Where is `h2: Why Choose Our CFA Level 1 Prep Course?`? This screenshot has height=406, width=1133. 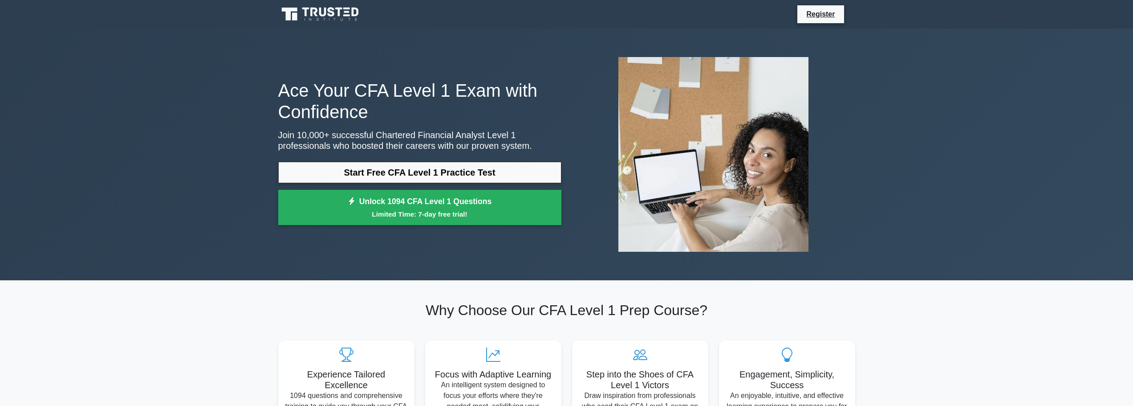 h2: Why Choose Our CFA Level 1 Prep Course? is located at coordinates (567, 310).